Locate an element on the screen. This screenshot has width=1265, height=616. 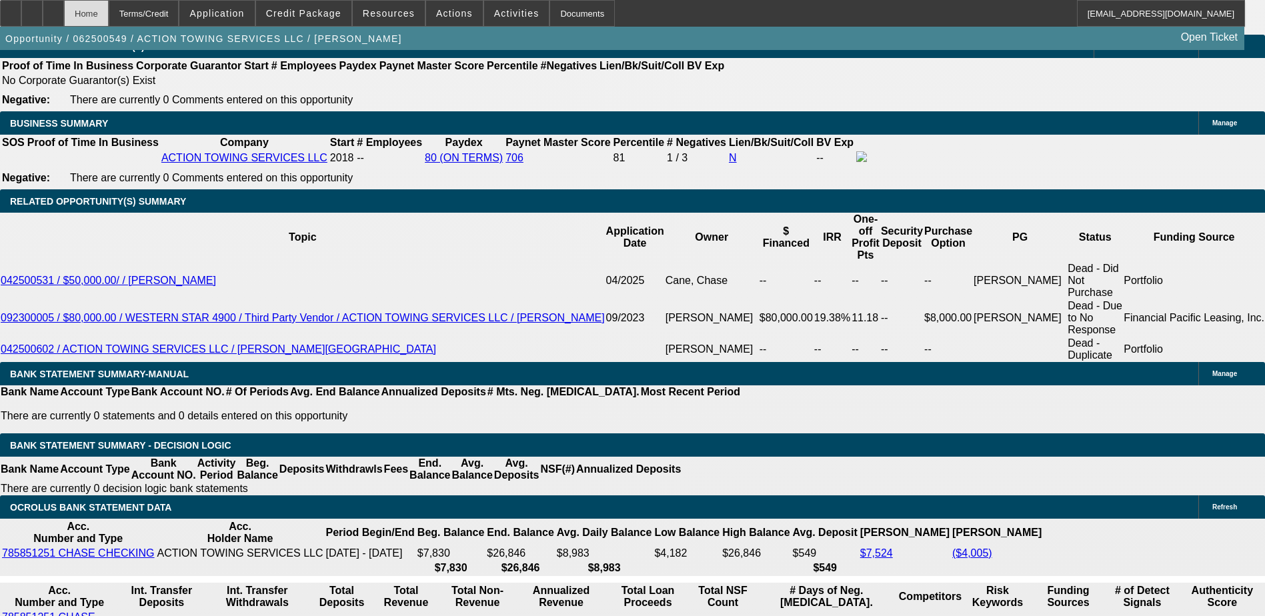
th: One-off Profit Pts is located at coordinates (866, 237).